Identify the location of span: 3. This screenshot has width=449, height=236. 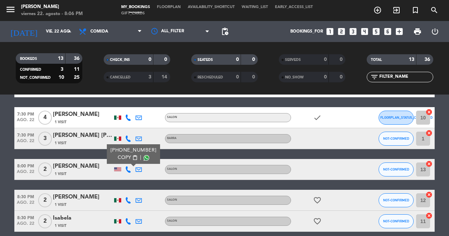
(45, 139).